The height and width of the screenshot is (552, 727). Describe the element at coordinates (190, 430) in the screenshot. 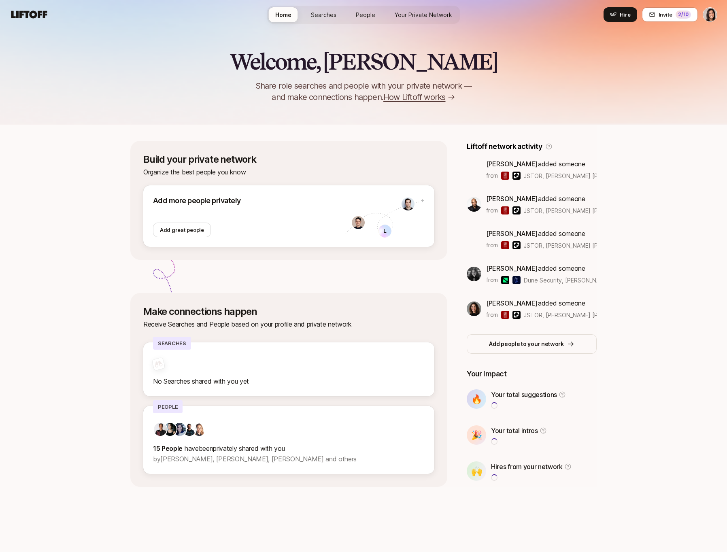

I see `img: ACg8ocIkDTL3-aTJPCC6zF-UTLIXBF4K0l6XE8Bv4u6zd-KODelM=s160-c` at that location.